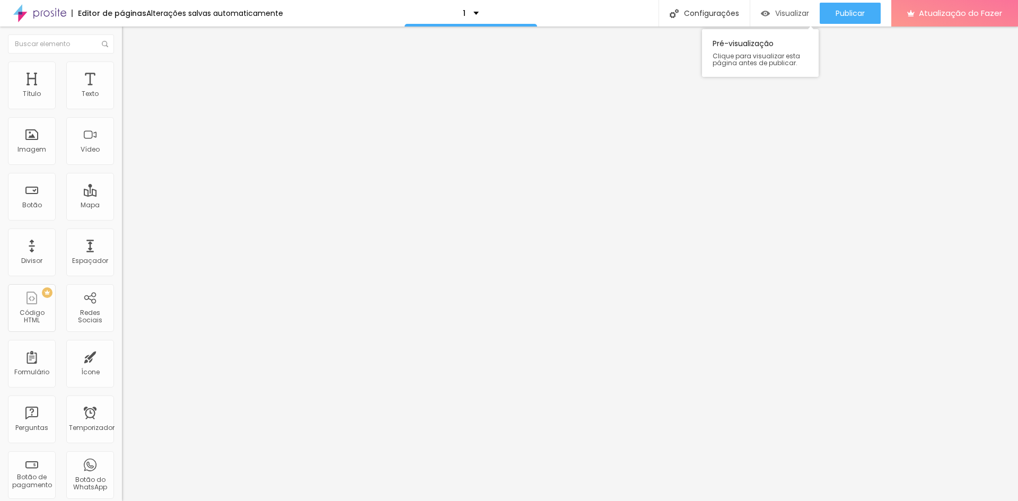 The image size is (1018, 501). I want to click on font: Botão de pagamento, so click(32, 481).